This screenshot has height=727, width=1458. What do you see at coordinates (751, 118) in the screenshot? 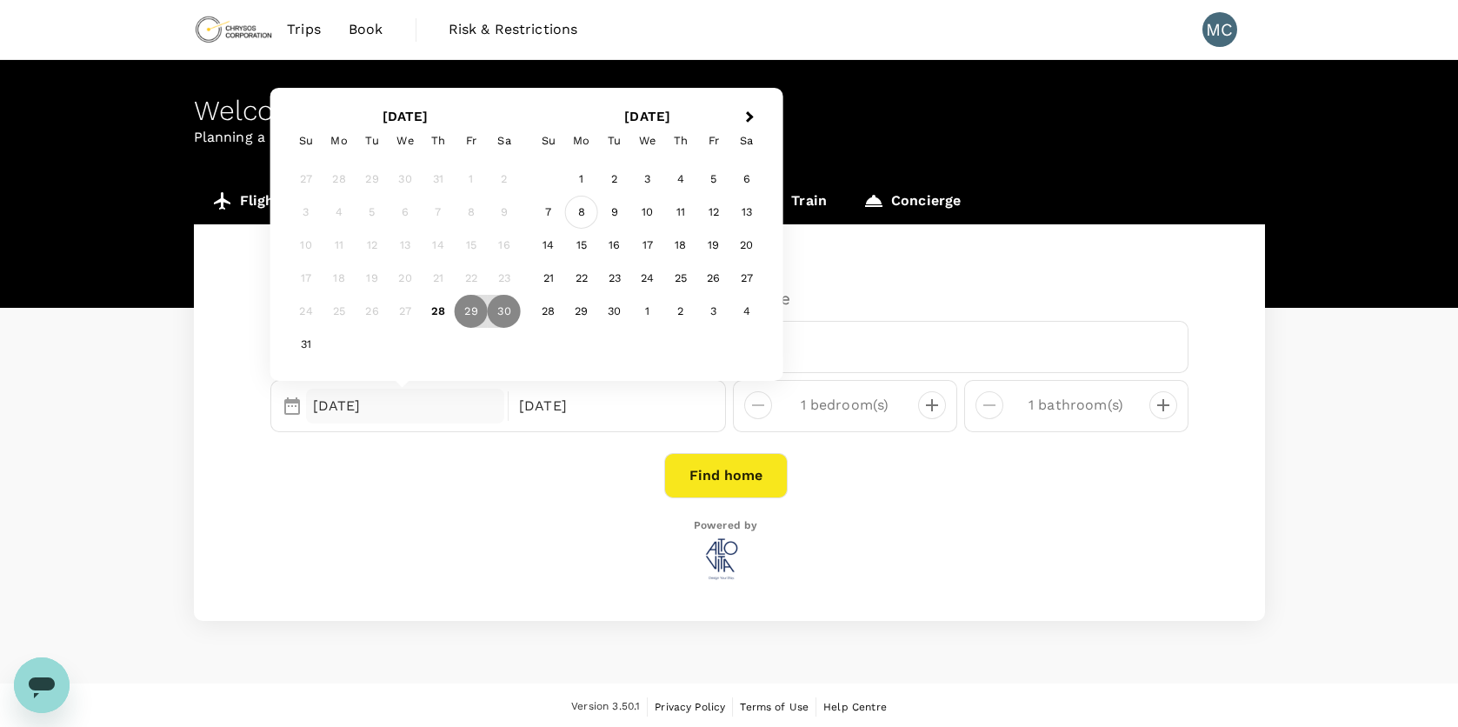
I see `button: Next Month` at bounding box center [751, 118].